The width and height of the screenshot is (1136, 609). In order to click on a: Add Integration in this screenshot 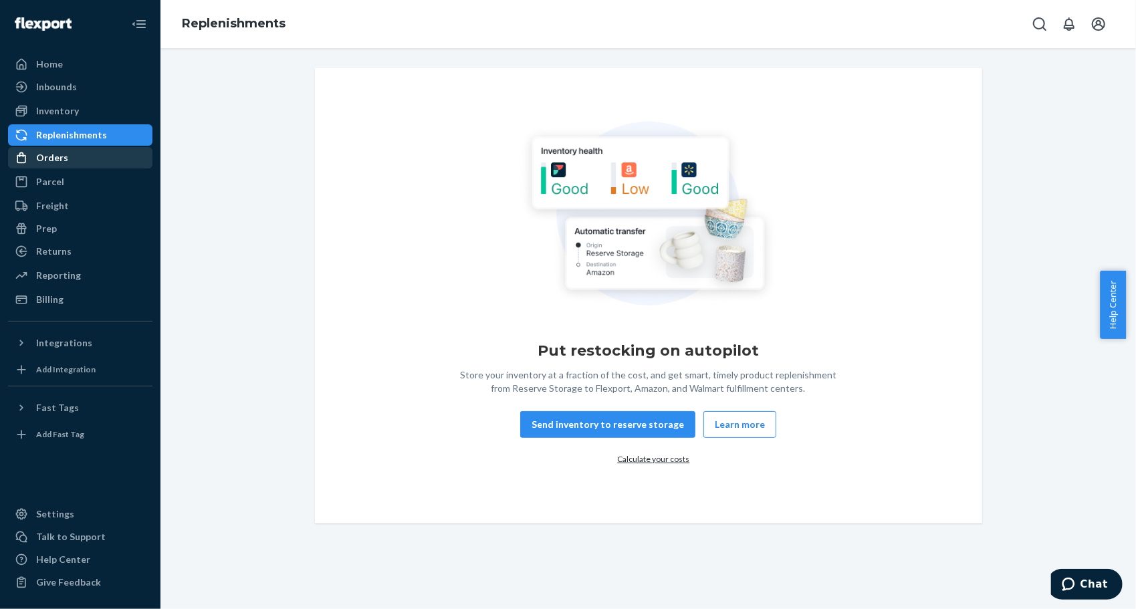, I will do `click(80, 370)`.